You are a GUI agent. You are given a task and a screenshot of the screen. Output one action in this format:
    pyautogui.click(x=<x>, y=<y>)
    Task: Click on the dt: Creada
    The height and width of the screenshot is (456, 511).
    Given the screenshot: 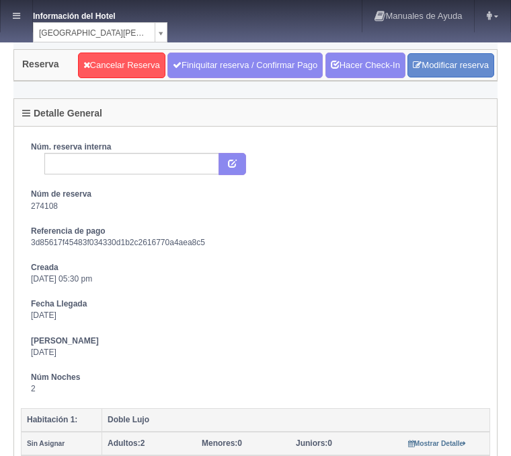 What is the action you would take?
    pyautogui.click(x=256, y=267)
    